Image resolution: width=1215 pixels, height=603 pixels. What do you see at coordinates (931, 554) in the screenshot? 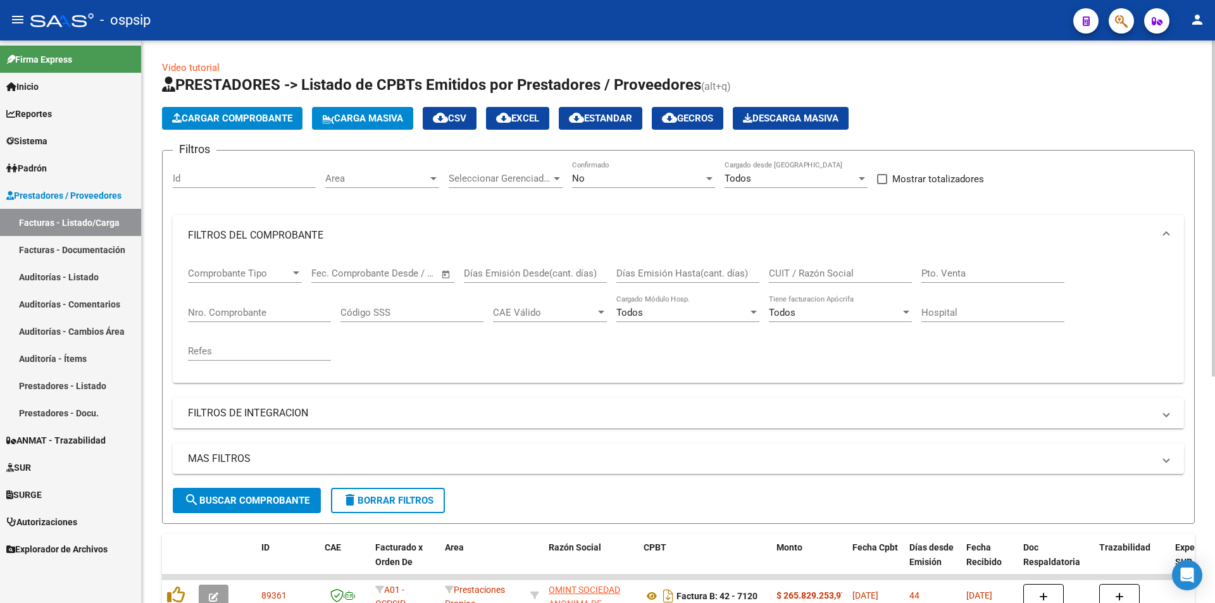
I see `span: Días desde Emisión` at bounding box center [931, 554].